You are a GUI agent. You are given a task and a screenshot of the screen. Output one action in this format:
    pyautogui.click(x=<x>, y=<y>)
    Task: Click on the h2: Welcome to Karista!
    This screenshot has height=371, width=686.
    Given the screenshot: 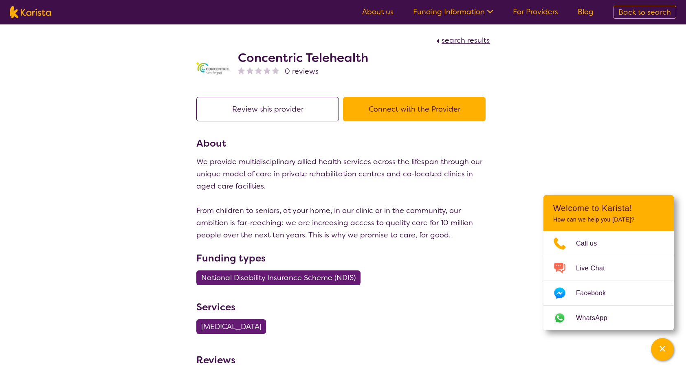 What is the action you would take?
    pyautogui.click(x=609, y=208)
    